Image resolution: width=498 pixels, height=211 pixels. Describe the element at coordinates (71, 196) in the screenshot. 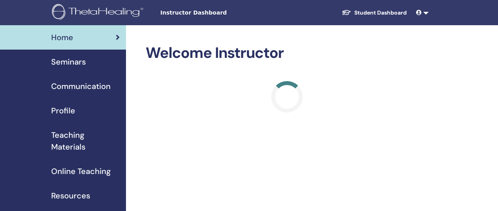

I see `span: Resources` at that location.